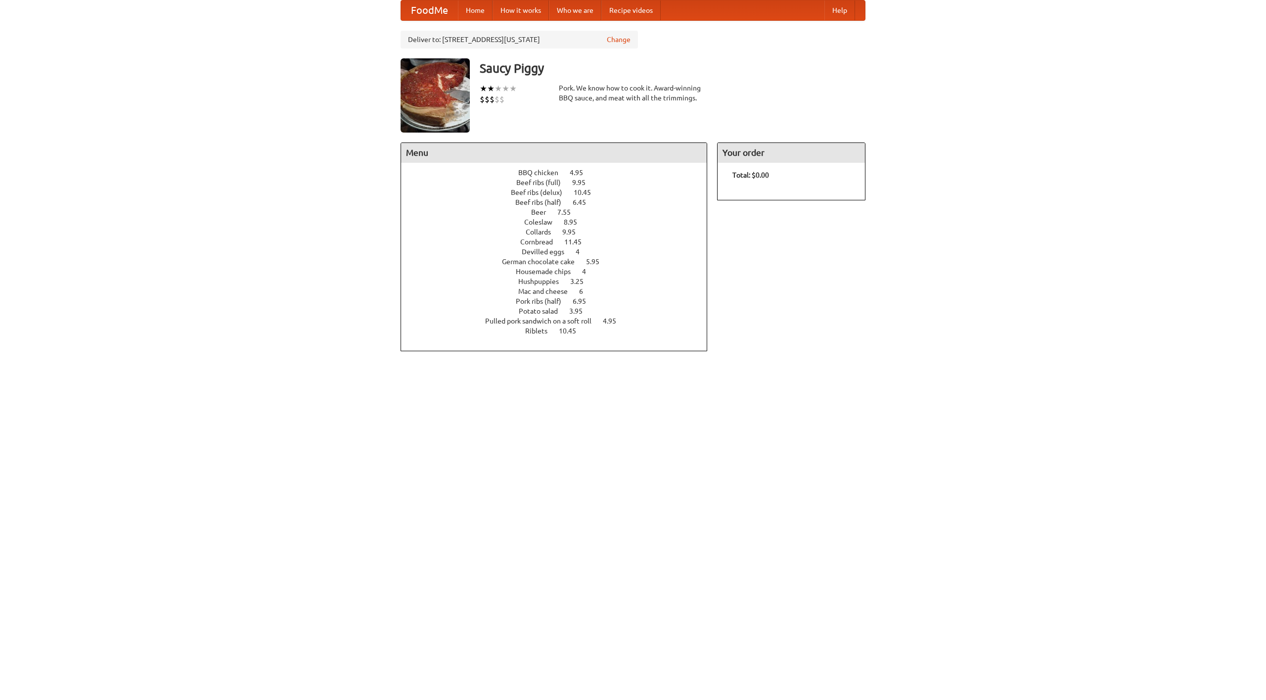  I want to click on span: 3.25, so click(582, 281).